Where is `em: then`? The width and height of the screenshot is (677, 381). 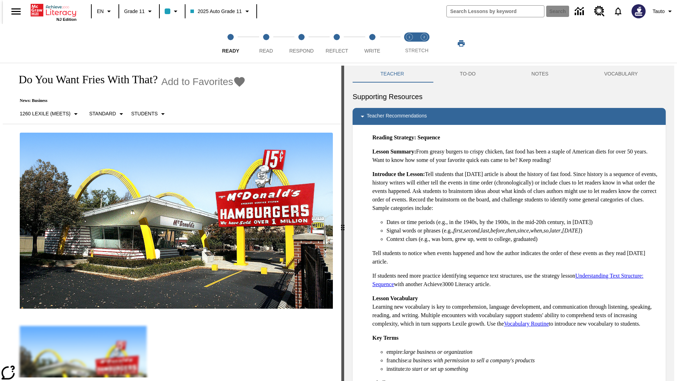
em: then is located at coordinates (511, 230).